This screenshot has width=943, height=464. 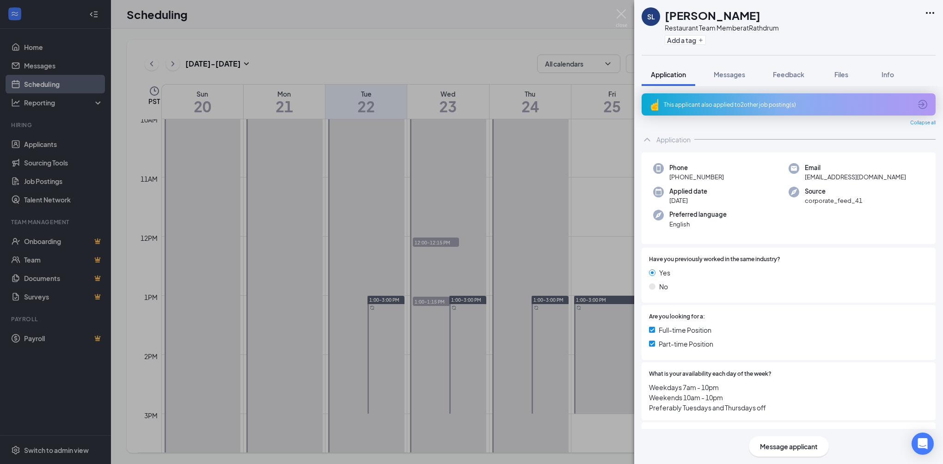 What do you see at coordinates (721, 28) in the screenshot?
I see `div: Restaurant Team Member at Rathdrum` at bounding box center [721, 28].